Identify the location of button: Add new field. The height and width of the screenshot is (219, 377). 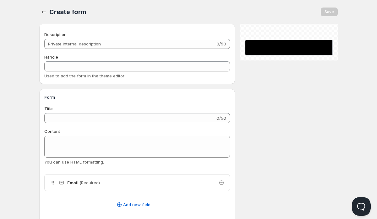
(133, 205).